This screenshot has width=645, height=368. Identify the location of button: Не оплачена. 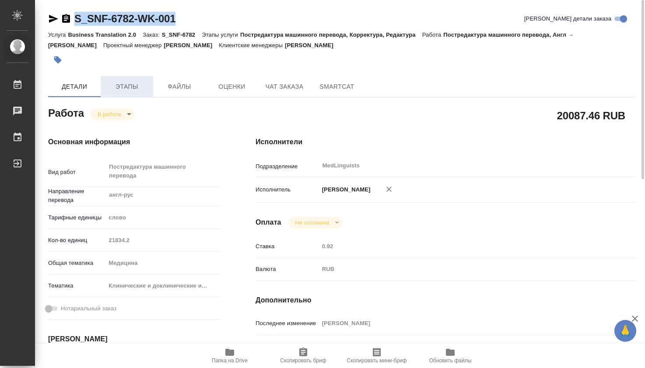
(312, 223).